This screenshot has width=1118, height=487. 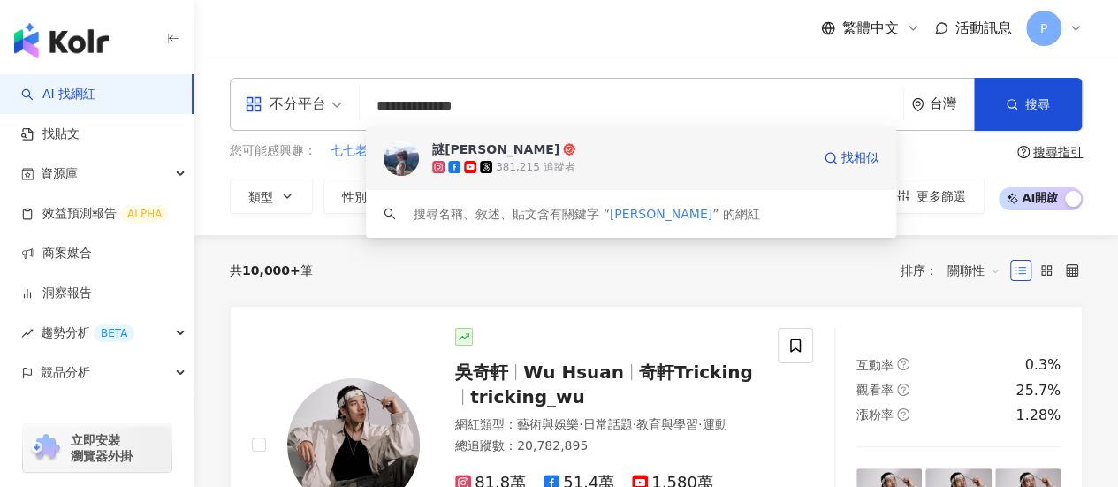 What do you see at coordinates (941, 196) in the screenshot?
I see `span: 更多篩選` at bounding box center [941, 196].